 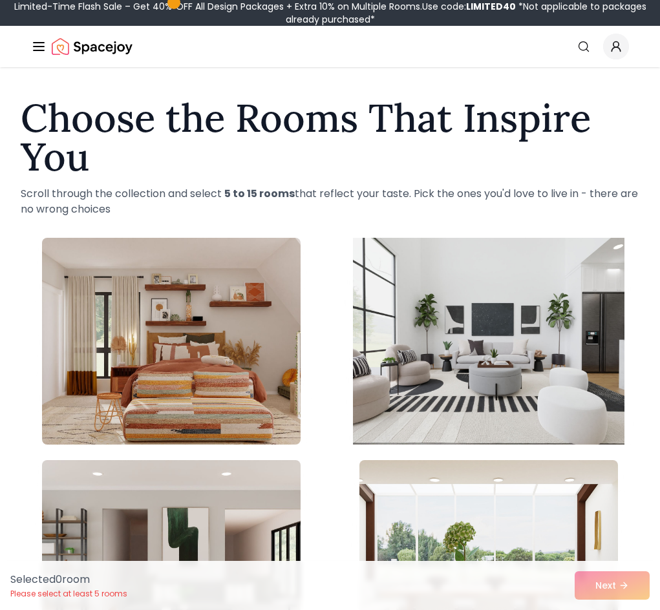 What do you see at coordinates (488, 341) in the screenshot?
I see `img: Room room-2` at bounding box center [488, 341].